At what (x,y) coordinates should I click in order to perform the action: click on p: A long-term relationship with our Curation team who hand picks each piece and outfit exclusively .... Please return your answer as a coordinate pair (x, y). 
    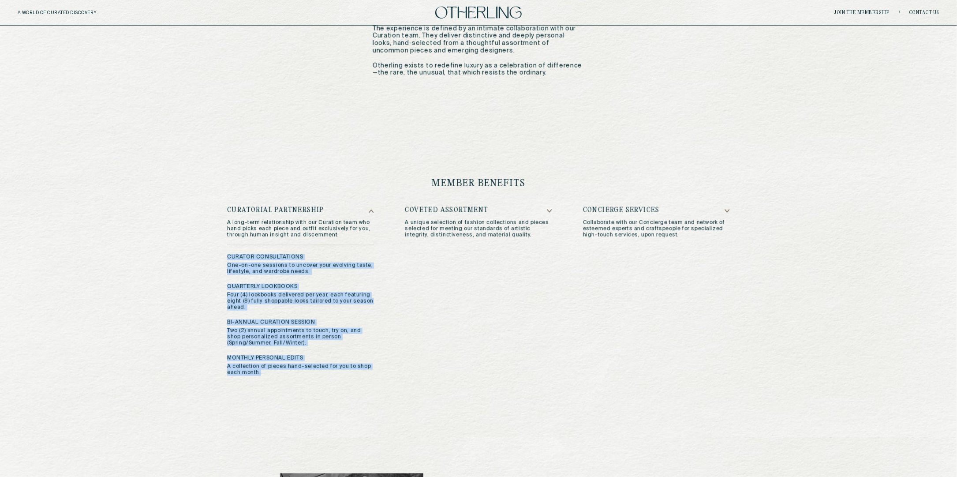
    Looking at the image, I should click on (300, 229).